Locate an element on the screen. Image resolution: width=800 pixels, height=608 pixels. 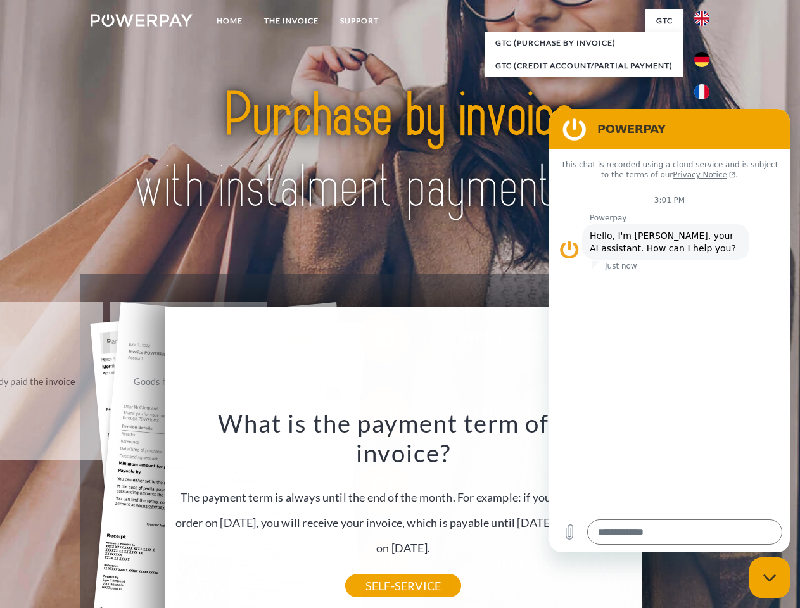
div: Goods have been returned is located at coordinates (188, 381).